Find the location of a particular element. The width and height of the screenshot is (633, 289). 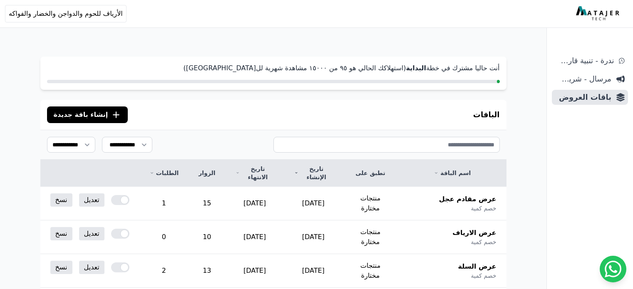

td: 10 is located at coordinates (207, 237).